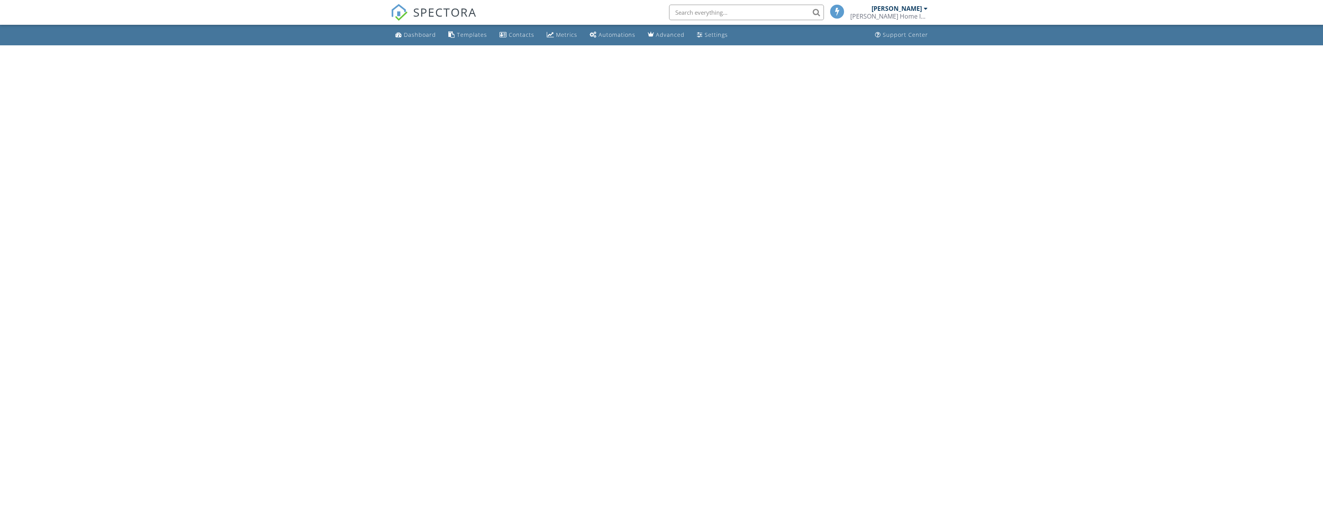  Describe the element at coordinates (905, 34) in the screenshot. I see `div: Support Center` at that location.